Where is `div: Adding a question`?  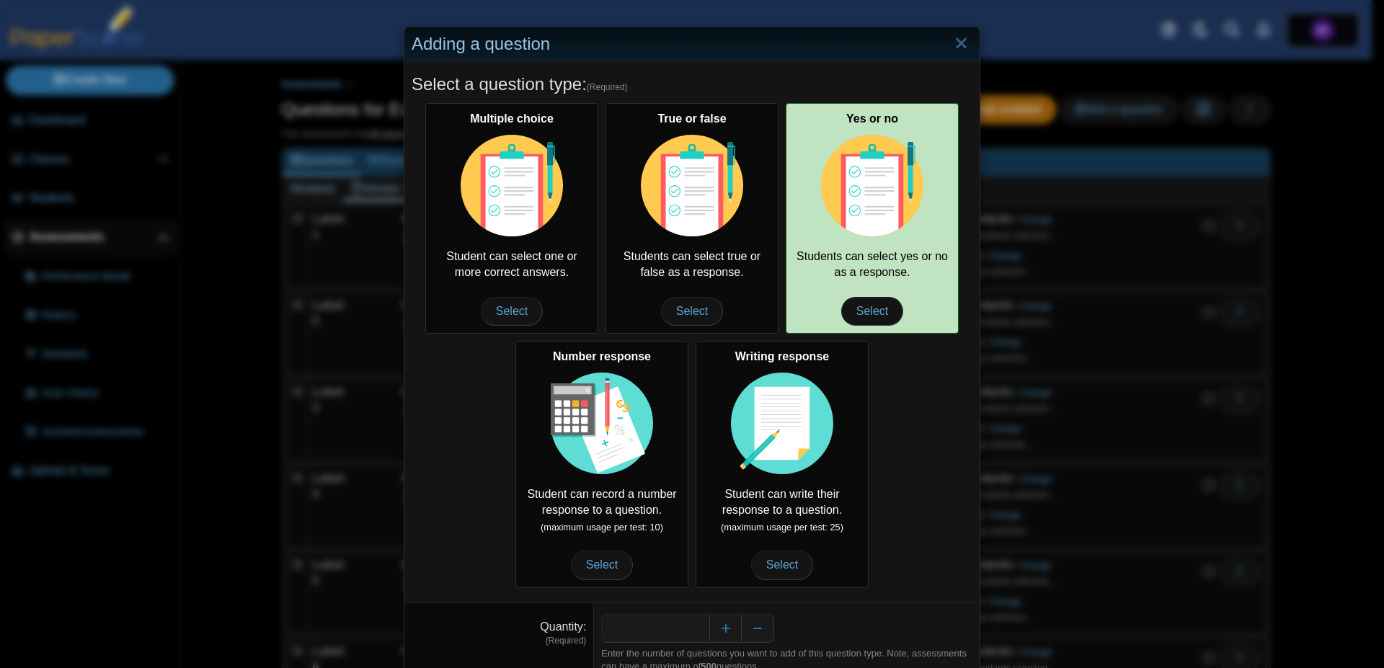
div: Adding a question is located at coordinates (692, 44).